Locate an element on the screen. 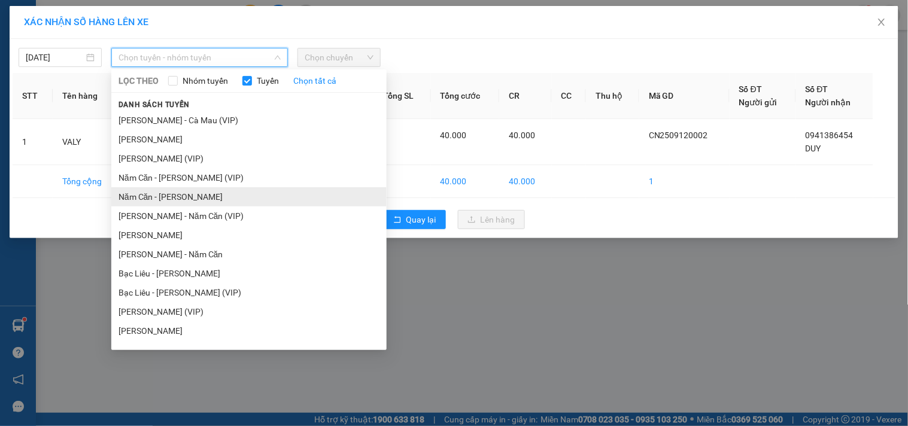  span: Tuyến is located at coordinates (267, 81).